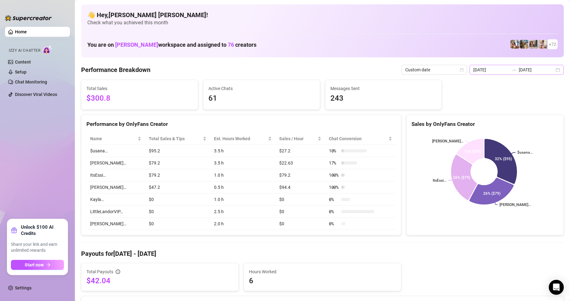 The image size is (570, 301). I want to click on td: ItsEssi…, so click(116, 175).